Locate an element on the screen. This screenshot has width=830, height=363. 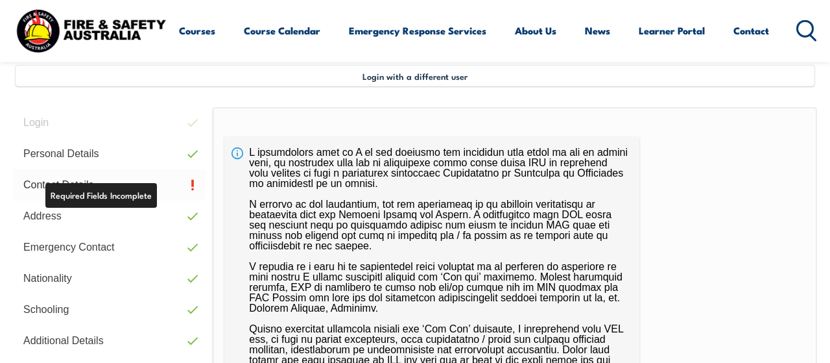
a: Address is located at coordinates (109, 216).